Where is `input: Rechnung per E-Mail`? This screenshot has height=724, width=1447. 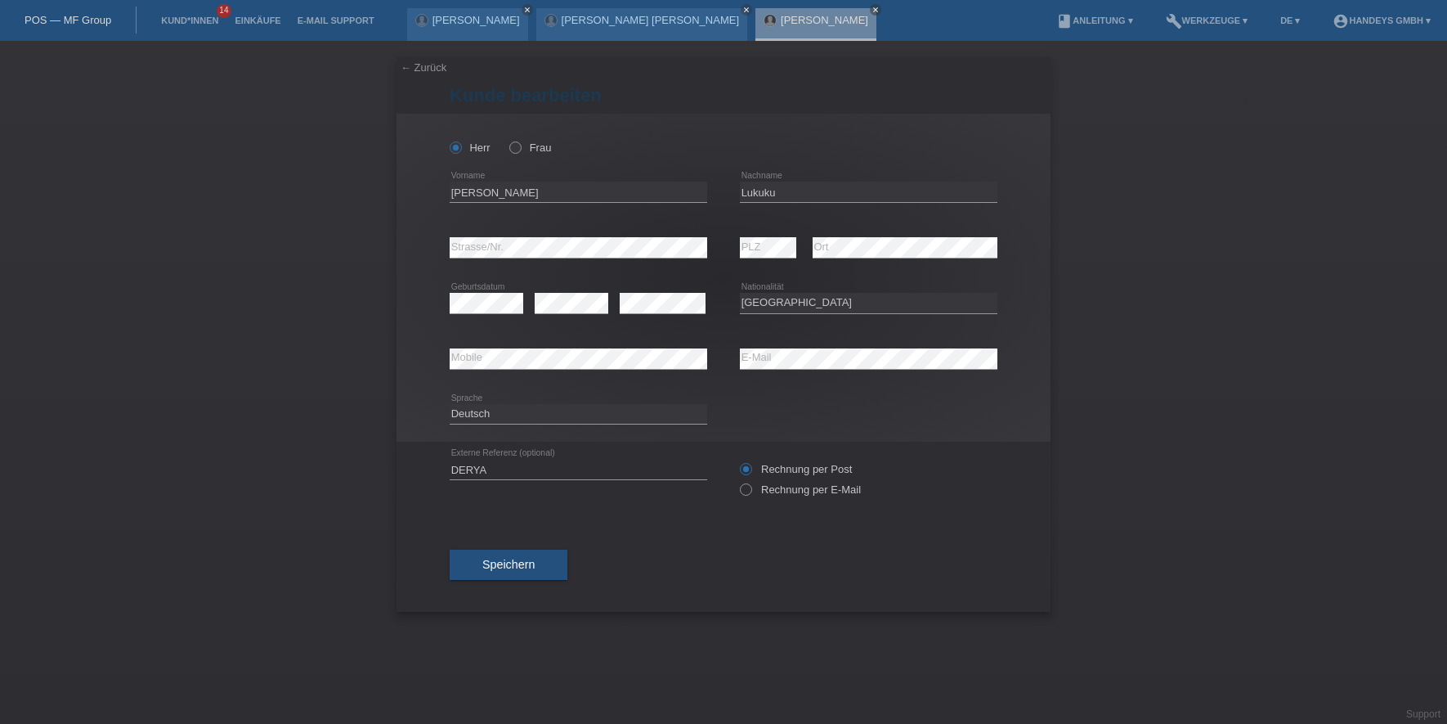
input: Rechnung per E-Mail is located at coordinates (745, 493).